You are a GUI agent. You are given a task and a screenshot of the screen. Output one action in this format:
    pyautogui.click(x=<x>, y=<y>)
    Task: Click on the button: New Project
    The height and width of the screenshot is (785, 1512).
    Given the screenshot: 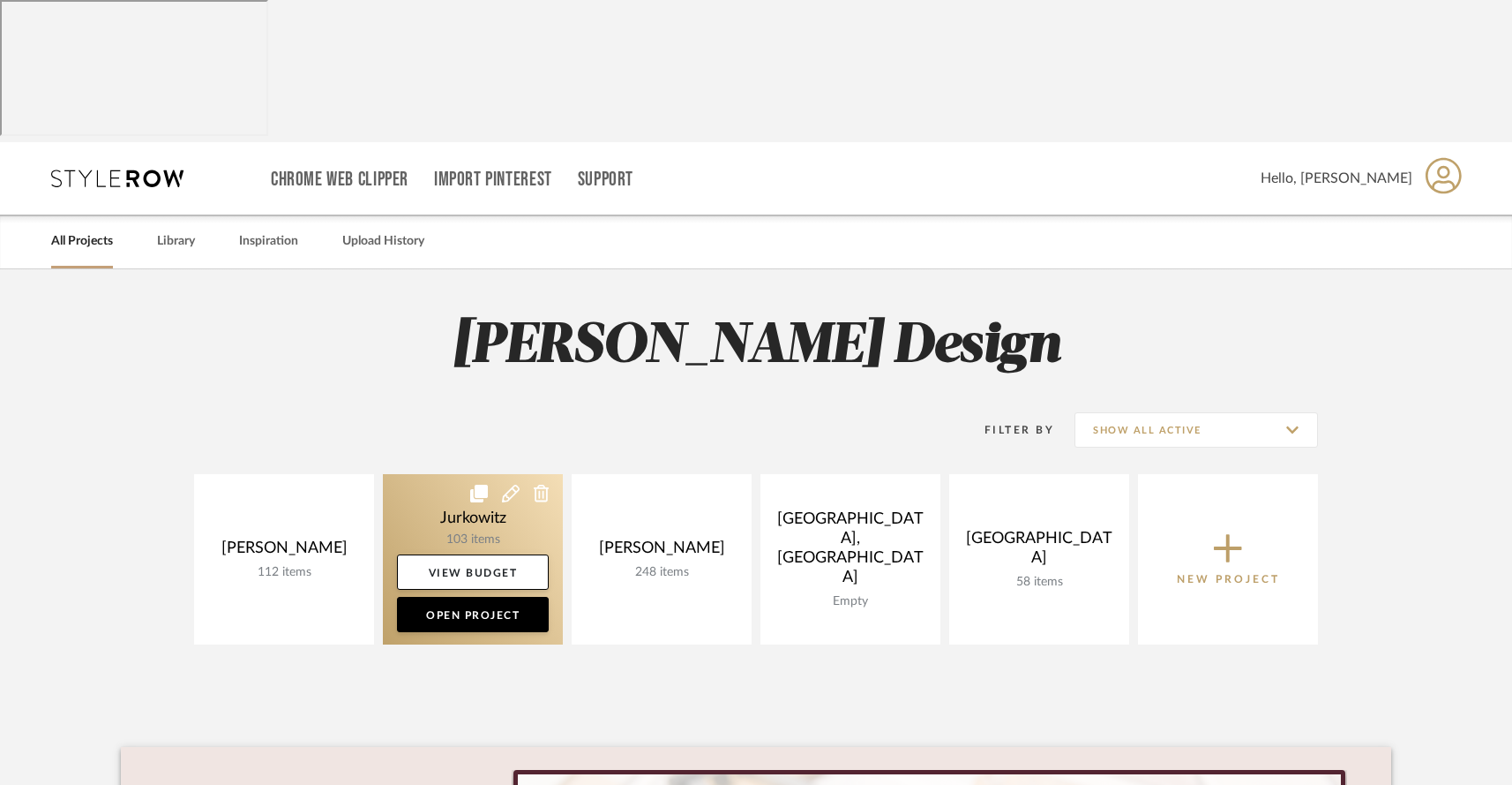 What is the action you would take?
    pyautogui.click(x=1228, y=558)
    